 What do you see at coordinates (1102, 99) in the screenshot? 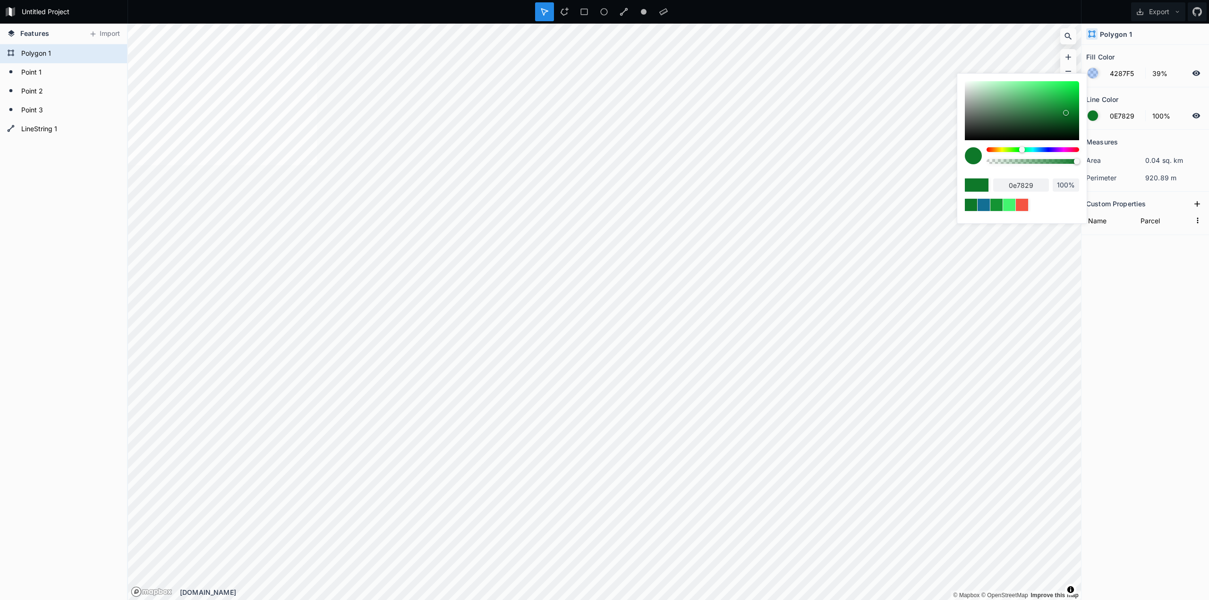
I see `h2: Line Color` at bounding box center [1102, 99].